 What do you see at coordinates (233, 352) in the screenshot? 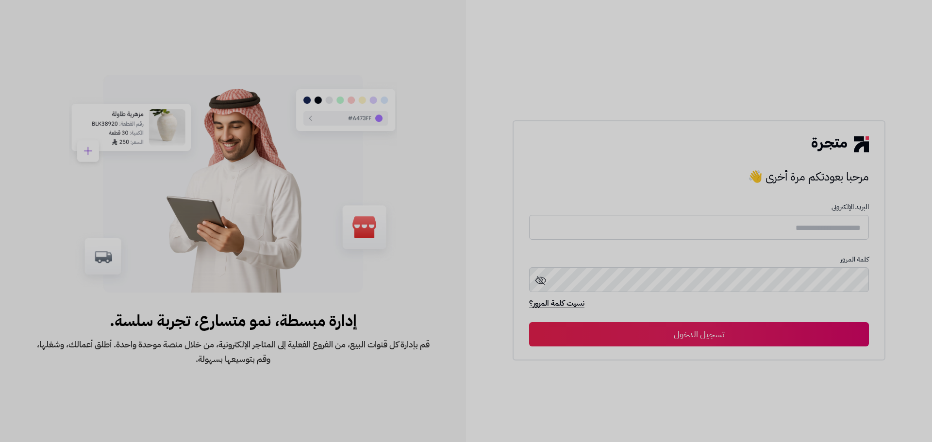
I see `span: قم بإدارة كل قنوات البيع، من الفروع الفعلية إلى المتاجر الإلكترونية، من خلال منصة موحدة واحدة. أط...` at bounding box center [233, 352].